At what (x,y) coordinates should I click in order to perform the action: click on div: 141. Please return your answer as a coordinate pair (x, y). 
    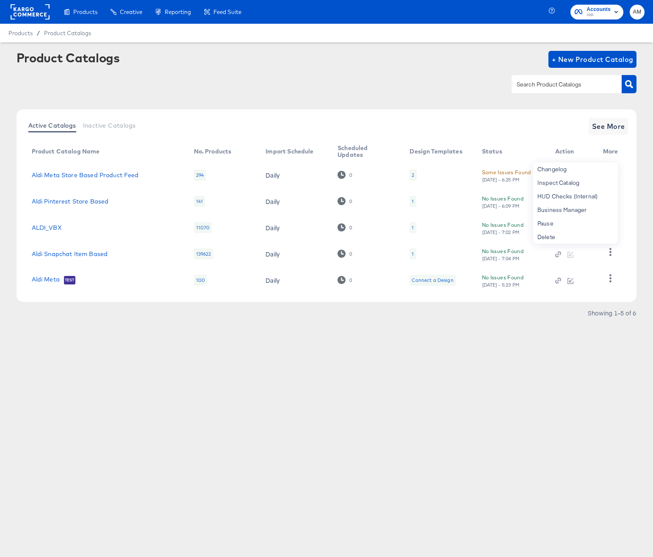
    Looking at the image, I should click on (200, 201).